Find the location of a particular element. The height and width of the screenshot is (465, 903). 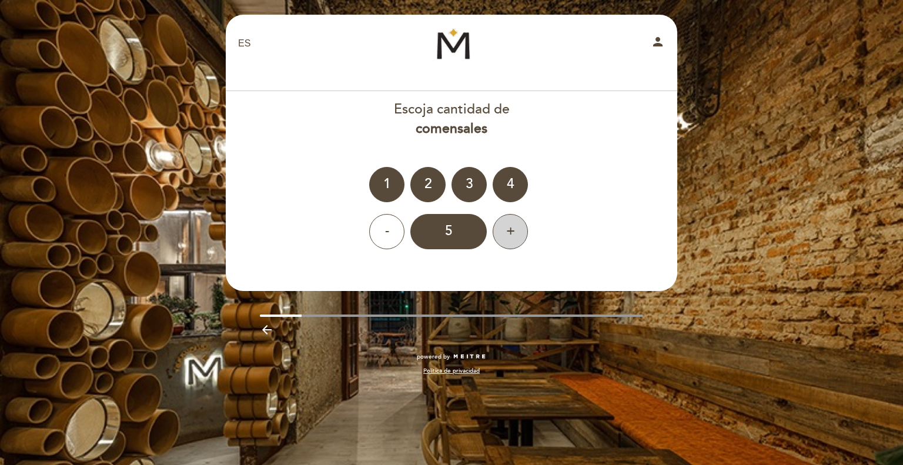

a: Política de privacidad is located at coordinates (452, 371).